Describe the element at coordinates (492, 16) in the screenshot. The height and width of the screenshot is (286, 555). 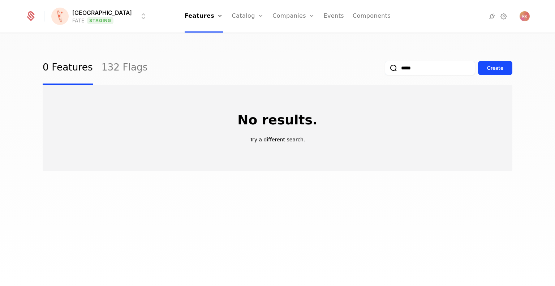
I see `a: Integrations` at that location.